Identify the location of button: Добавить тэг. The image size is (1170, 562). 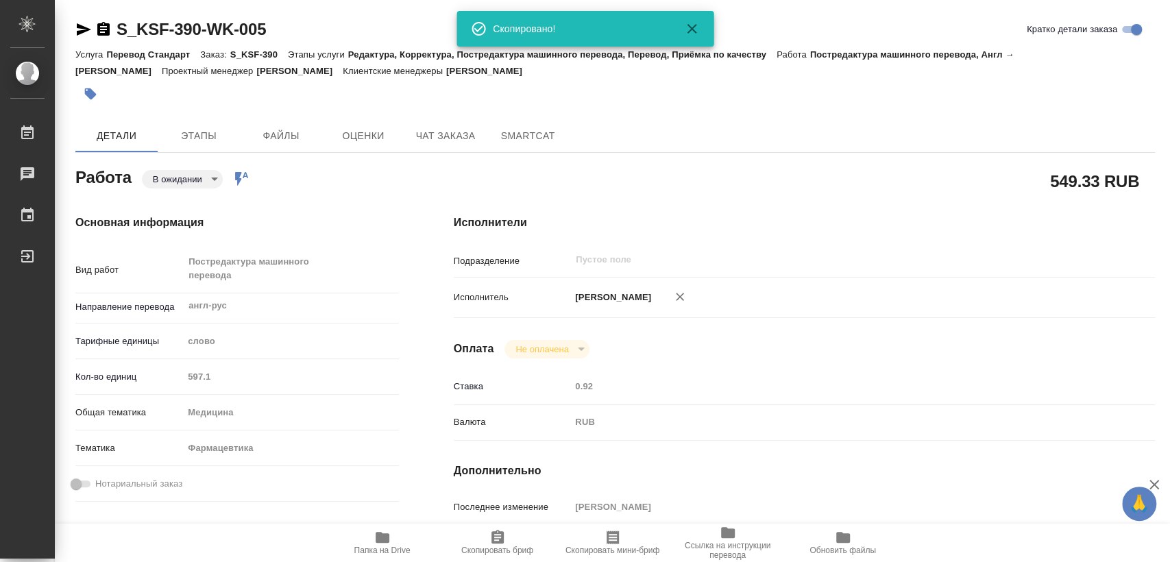
(90, 94).